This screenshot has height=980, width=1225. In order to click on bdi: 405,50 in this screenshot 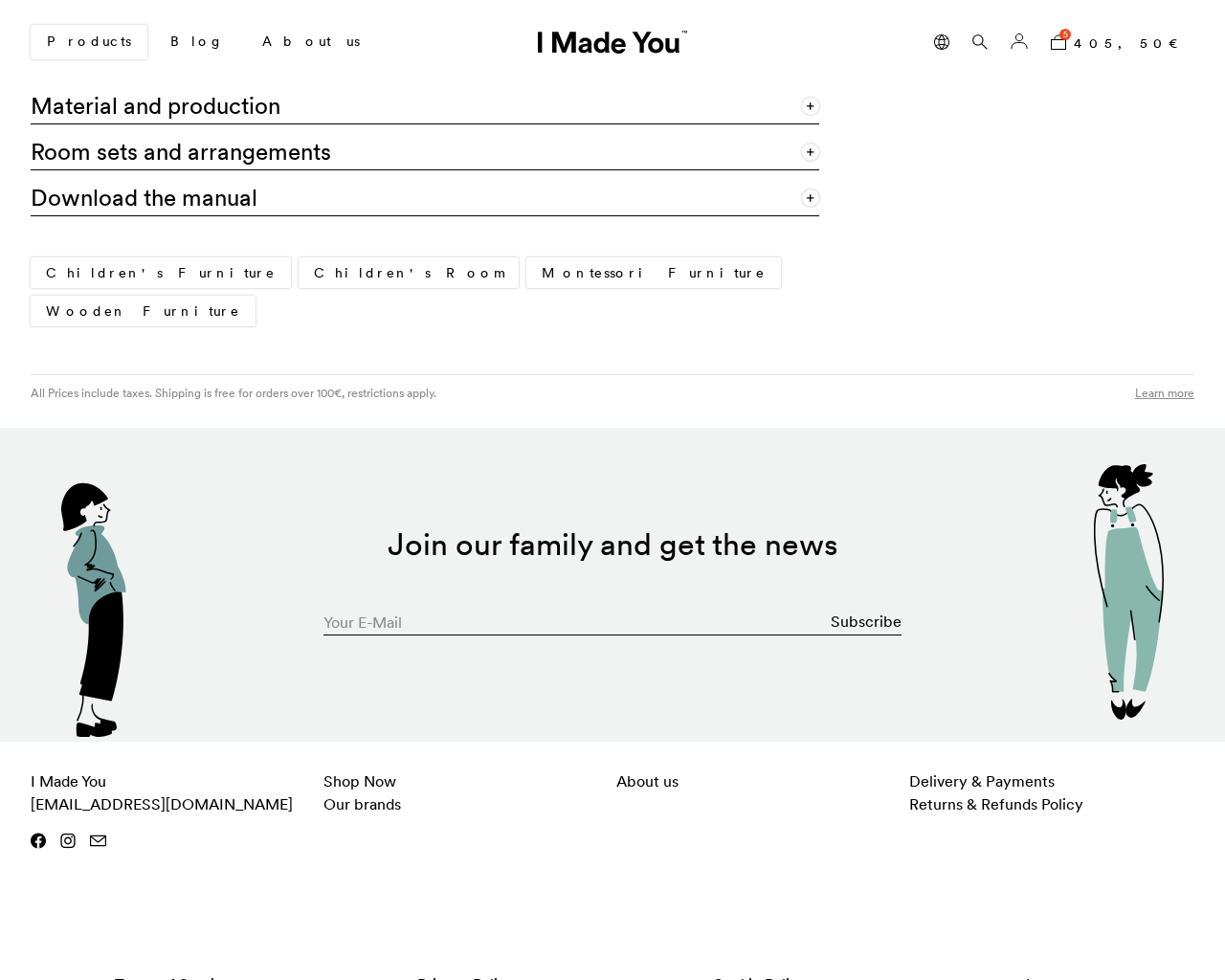, I will do `click(1134, 43)`.